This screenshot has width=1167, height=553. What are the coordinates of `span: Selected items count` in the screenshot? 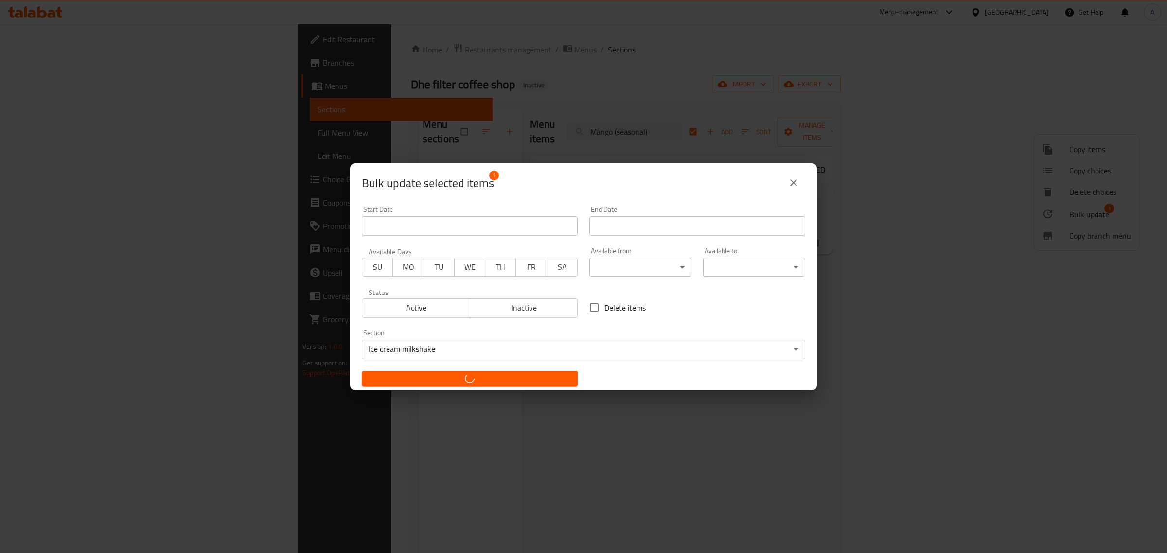 It's located at (428, 183).